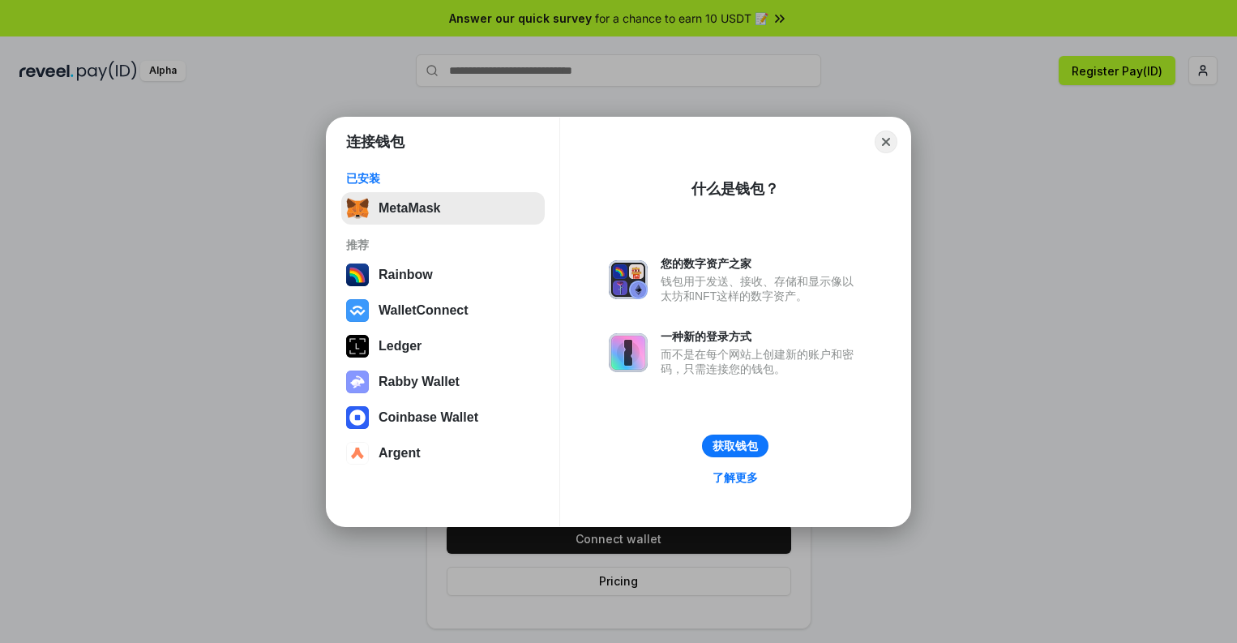 This screenshot has width=1237, height=643. I want to click on div: 了解更多, so click(735, 478).